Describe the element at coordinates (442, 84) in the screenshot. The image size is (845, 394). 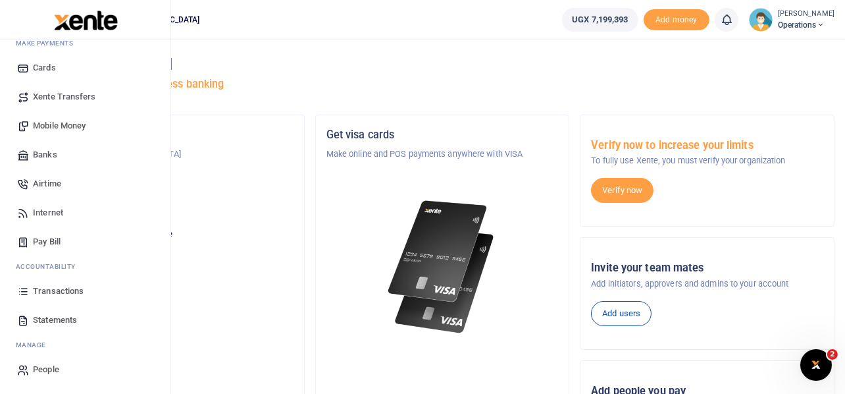
I see `h5: Welcome to better business banking` at that location.